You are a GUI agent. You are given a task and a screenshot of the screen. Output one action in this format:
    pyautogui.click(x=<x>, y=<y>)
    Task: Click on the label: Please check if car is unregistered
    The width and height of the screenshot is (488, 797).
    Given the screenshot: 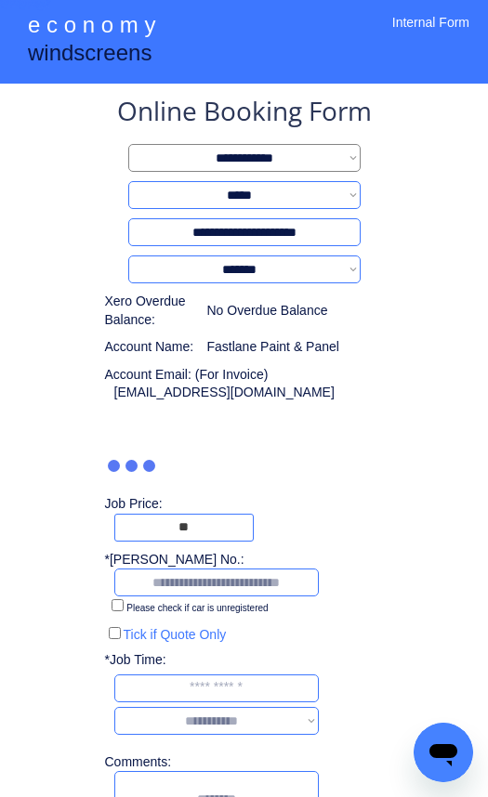 What is the action you would take?
    pyautogui.click(x=197, y=607)
    